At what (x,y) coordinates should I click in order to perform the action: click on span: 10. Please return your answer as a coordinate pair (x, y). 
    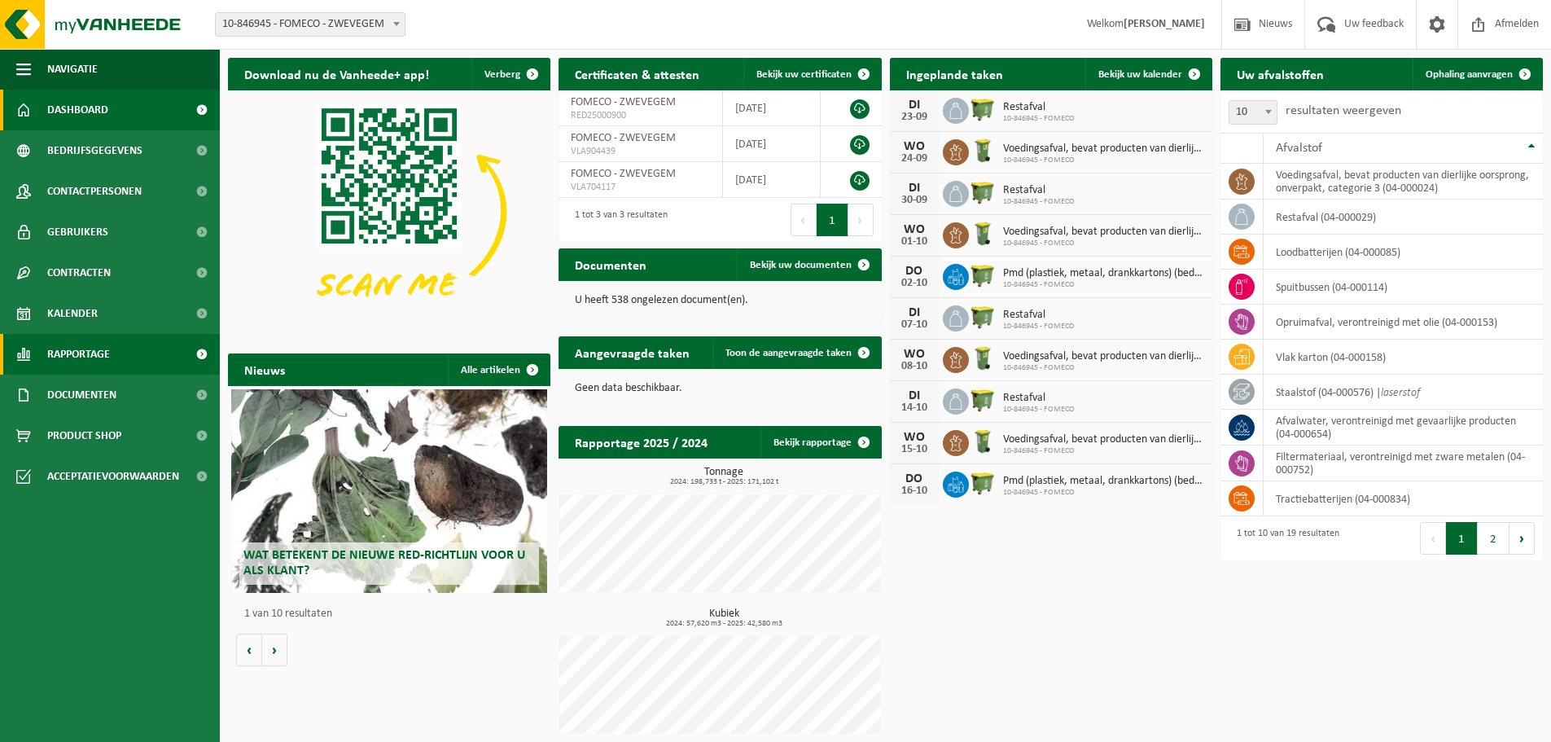
    Looking at the image, I should click on (1253, 112).